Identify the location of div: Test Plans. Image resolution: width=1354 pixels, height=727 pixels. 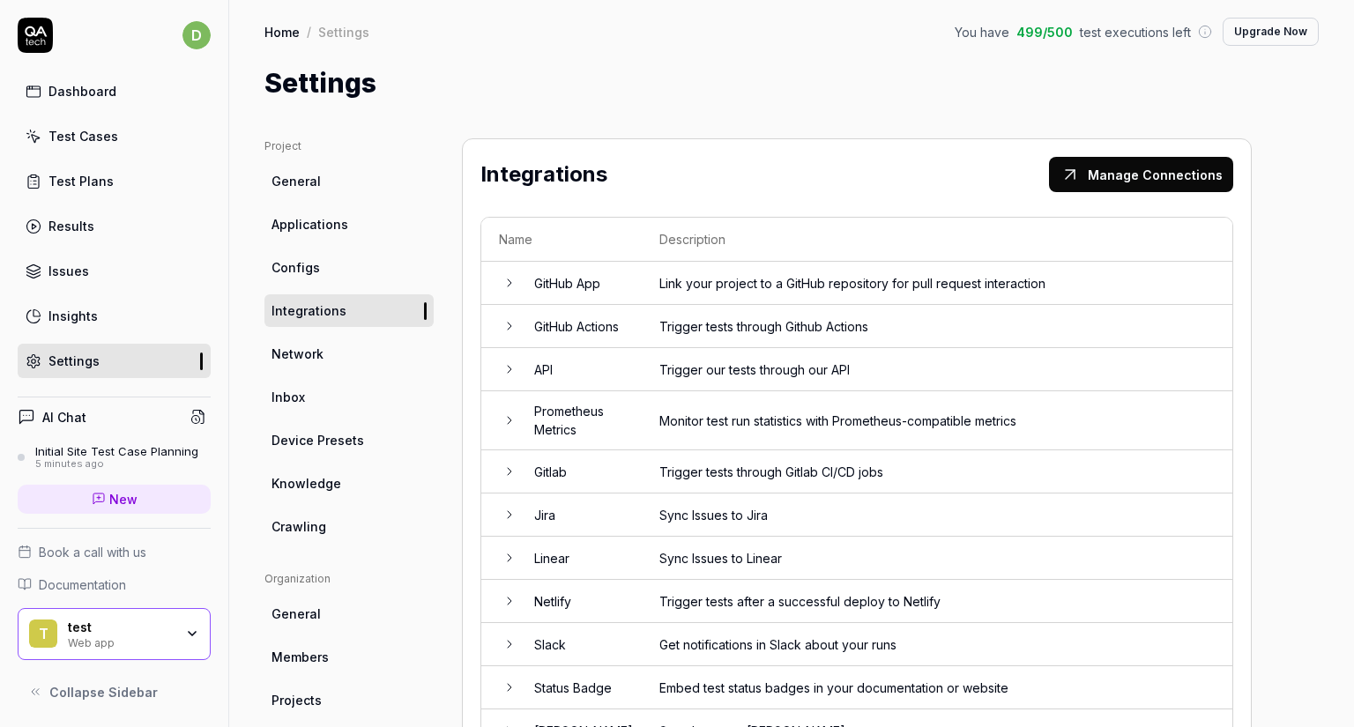
(81, 181).